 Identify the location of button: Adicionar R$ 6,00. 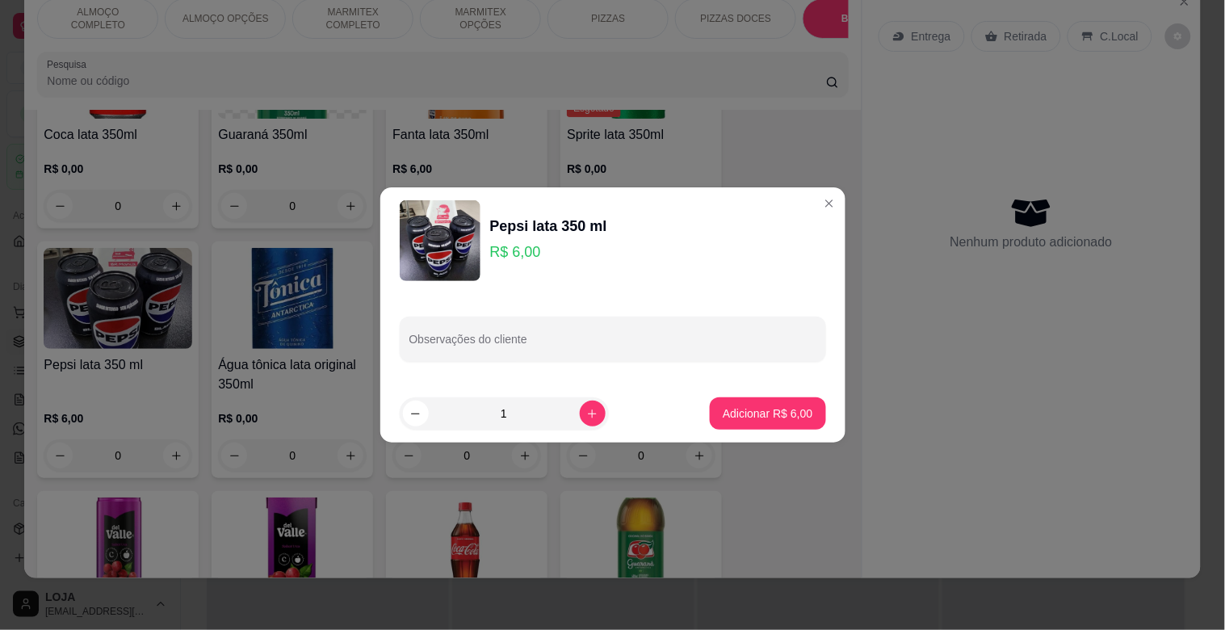
(767, 413).